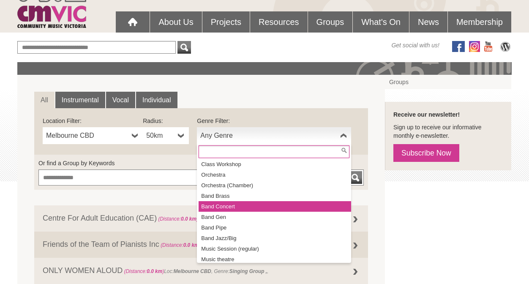 The image size is (529, 284). Describe the element at coordinates (275, 164) in the screenshot. I see `li: Class Workshop` at that location.